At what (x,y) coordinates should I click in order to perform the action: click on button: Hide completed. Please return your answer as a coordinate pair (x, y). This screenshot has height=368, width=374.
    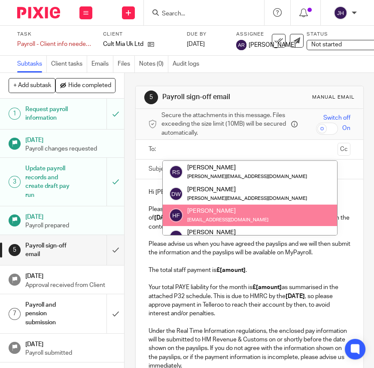
    Looking at the image, I should click on (85, 85).